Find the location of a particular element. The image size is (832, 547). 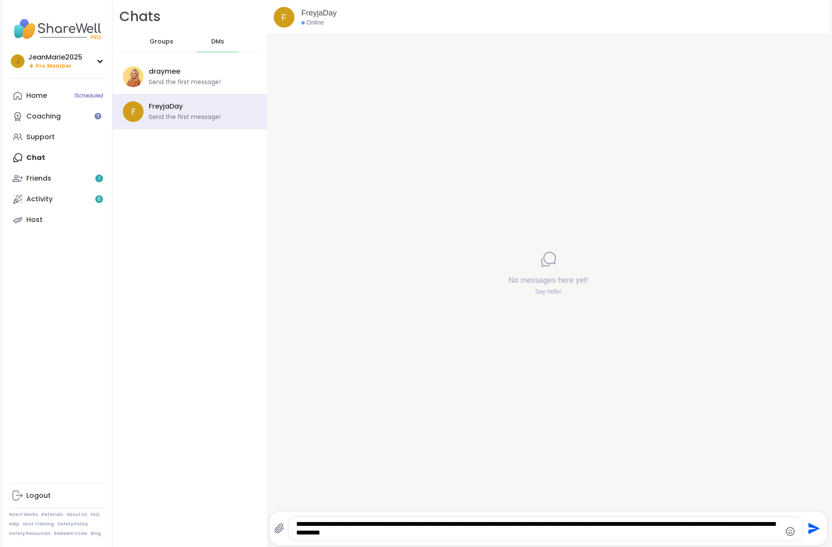

span: 1 is located at coordinates (99, 179).